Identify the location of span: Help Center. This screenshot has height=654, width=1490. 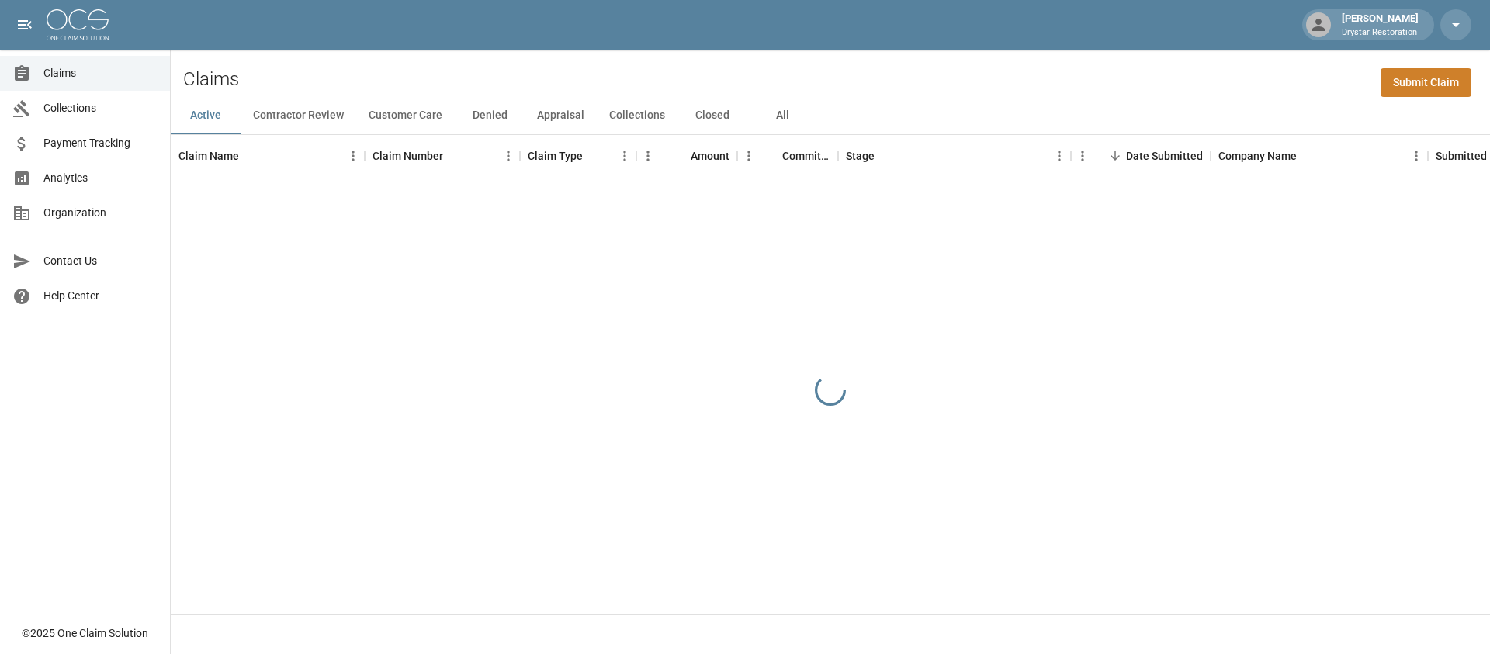
(100, 296).